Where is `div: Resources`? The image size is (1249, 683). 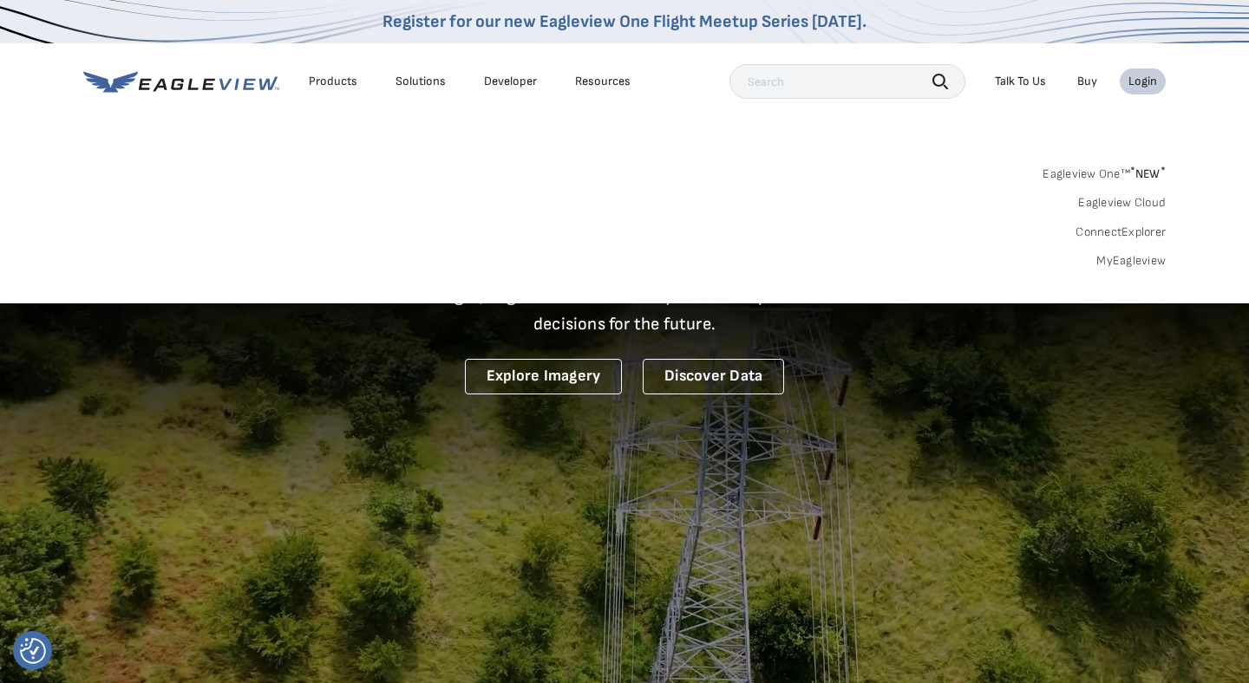 div: Resources is located at coordinates (603, 82).